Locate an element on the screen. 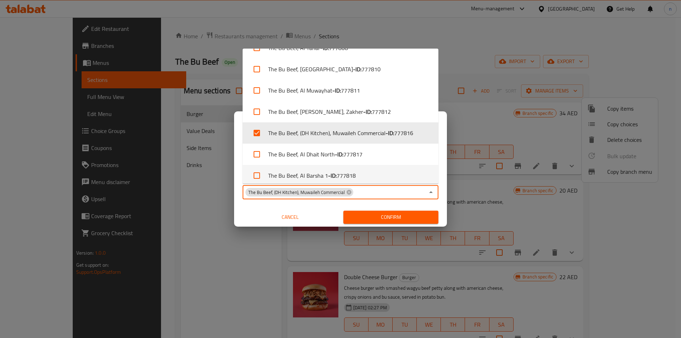 This screenshot has width=681, height=338. div: The Bu Beef, (DH Kitchen), Muwaileh Commercial is located at coordinates (299, 192).